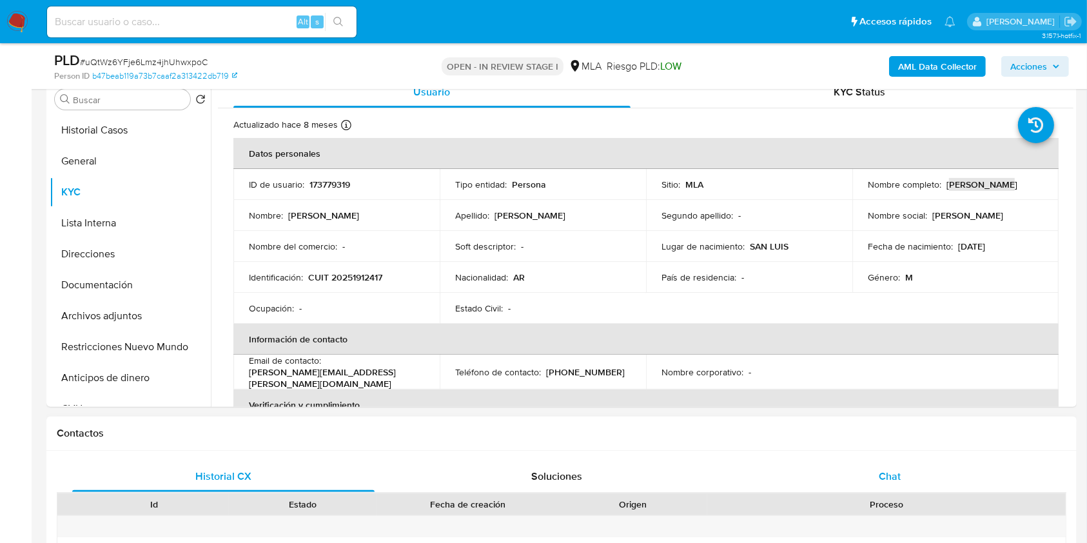 The height and width of the screenshot is (543, 1087). I want to click on button: Volver al orden por defecto, so click(200, 101).